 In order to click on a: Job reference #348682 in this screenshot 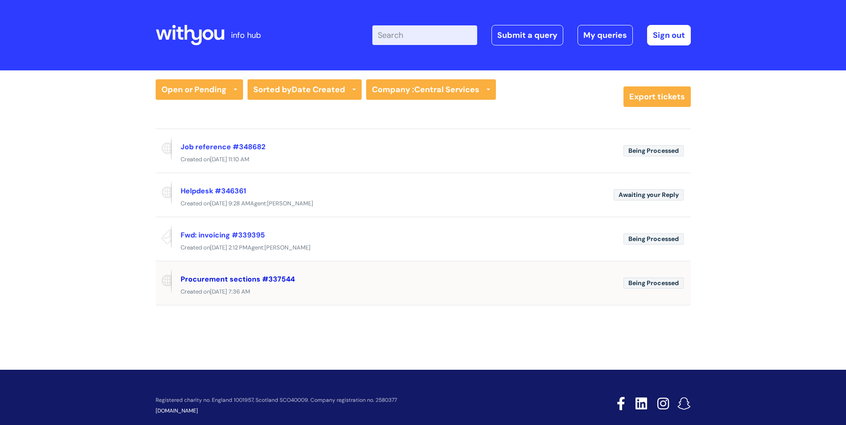, I will do `click(223, 147)`.